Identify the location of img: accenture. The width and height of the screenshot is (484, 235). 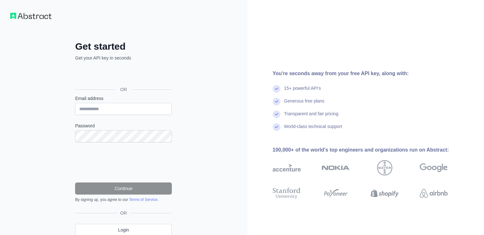
(287, 168).